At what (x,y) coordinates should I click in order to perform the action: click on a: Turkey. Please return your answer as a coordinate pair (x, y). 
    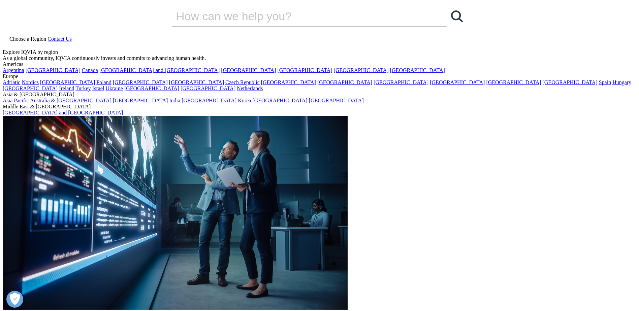
    Looking at the image, I should click on (83, 88).